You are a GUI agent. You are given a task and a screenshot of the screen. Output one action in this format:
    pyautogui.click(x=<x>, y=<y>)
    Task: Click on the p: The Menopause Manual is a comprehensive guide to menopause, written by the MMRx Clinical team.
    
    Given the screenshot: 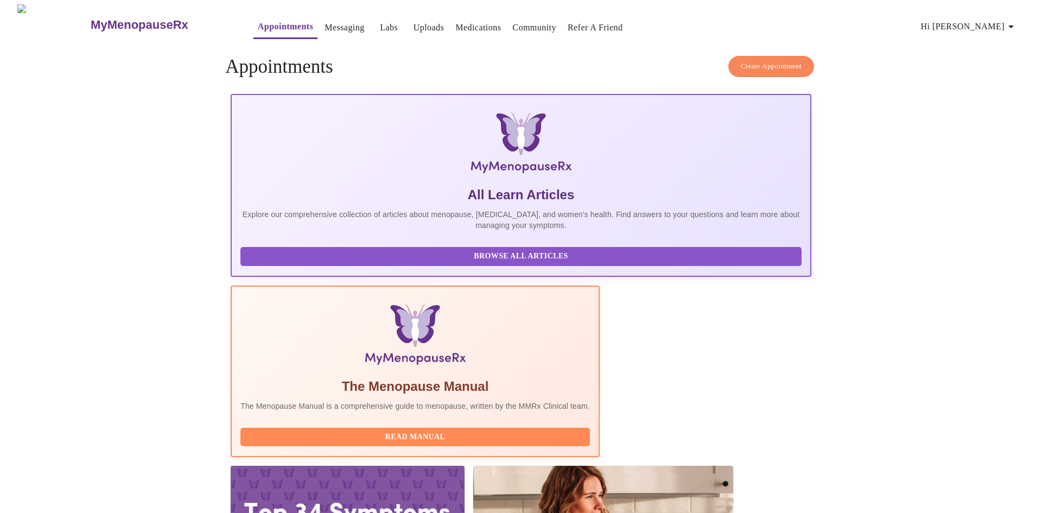 What is the action you would take?
    pyautogui.click(x=415, y=406)
    